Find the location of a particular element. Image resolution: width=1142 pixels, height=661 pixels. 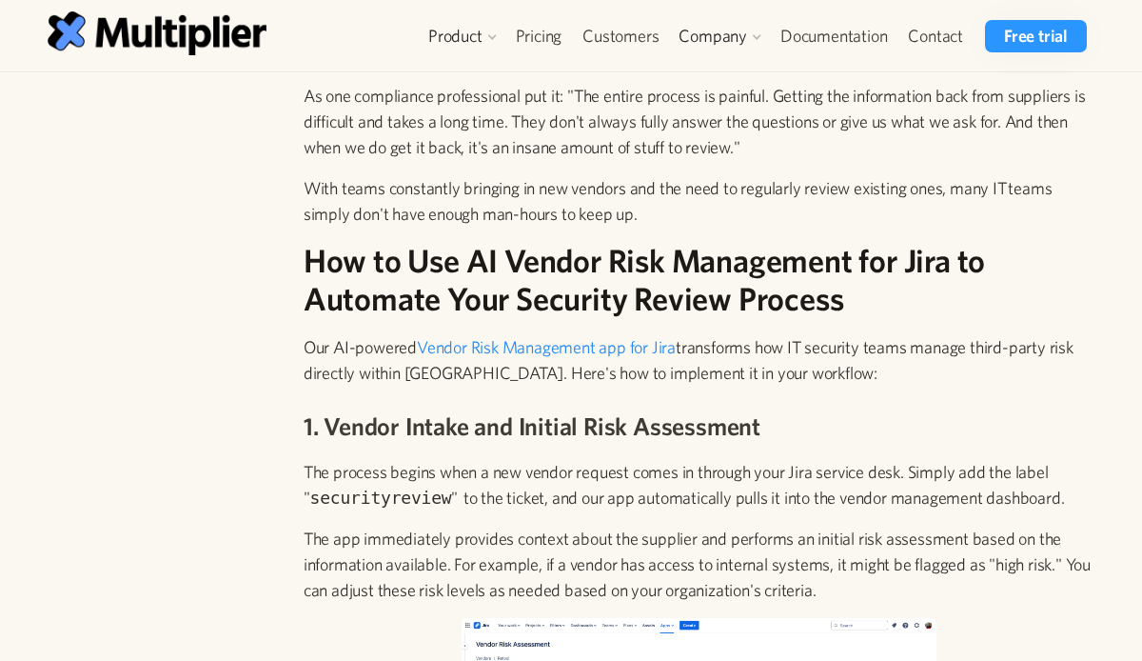

h2: How to Use AI Vendor Risk Management for Jira to Automate Your Security Review Process is located at coordinates (699, 281).